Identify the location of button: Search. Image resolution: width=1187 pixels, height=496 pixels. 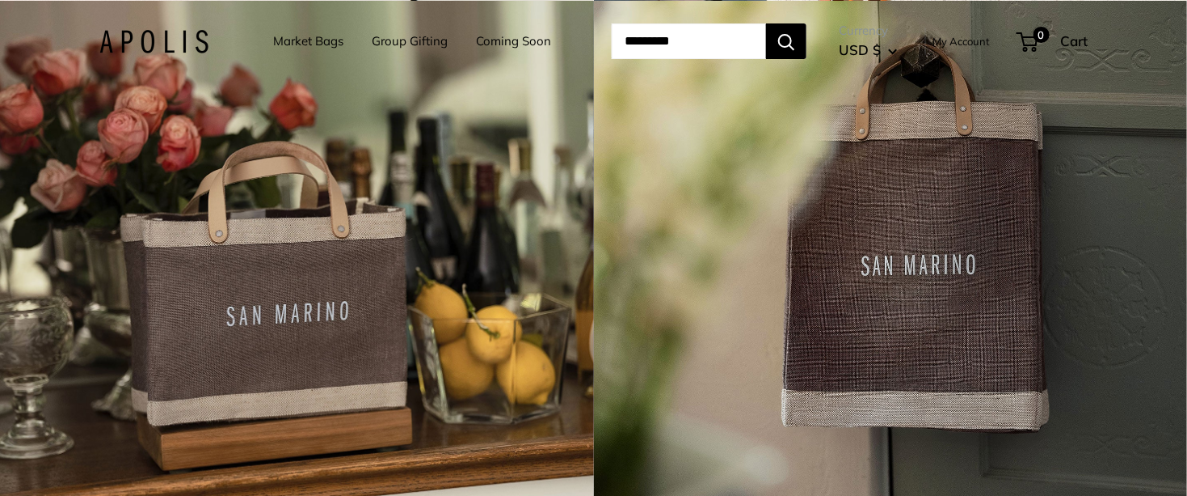
(787, 41).